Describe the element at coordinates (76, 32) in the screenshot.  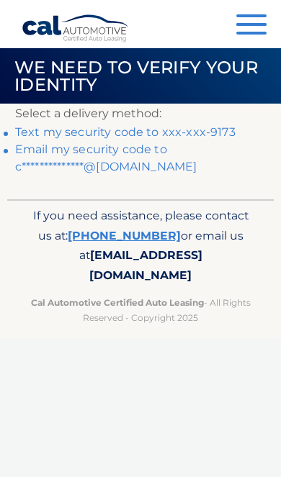
I see `a: Cal Automotive` at that location.